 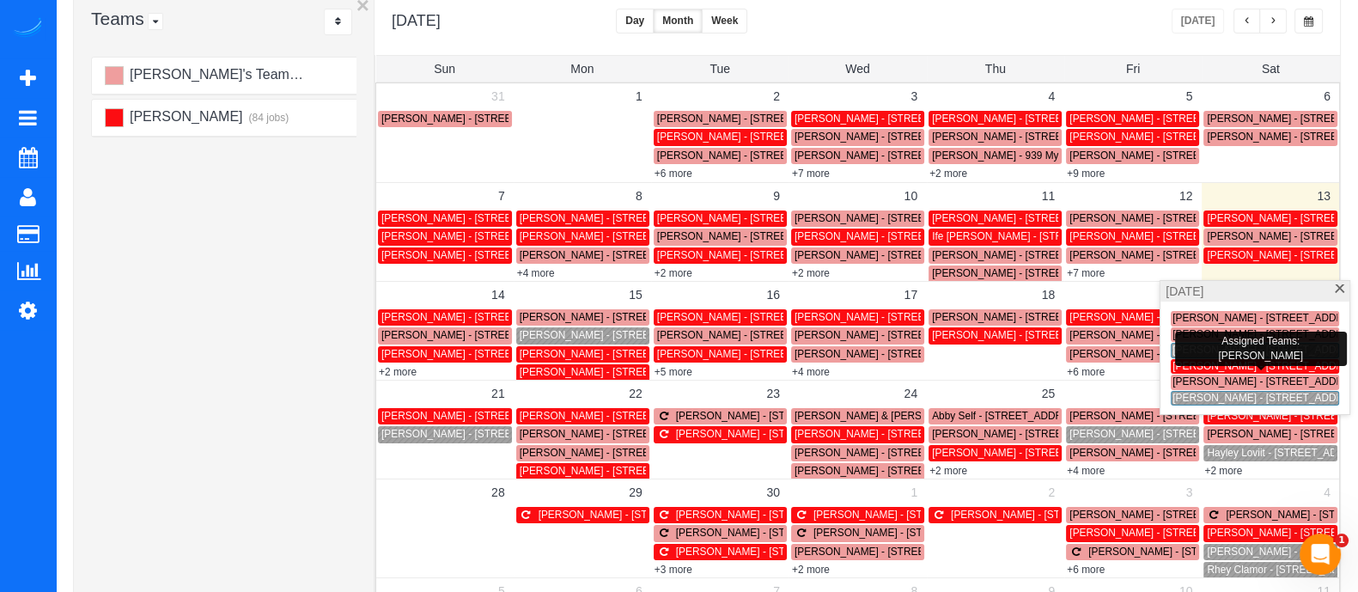 I want to click on a: 24, so click(x=910, y=393).